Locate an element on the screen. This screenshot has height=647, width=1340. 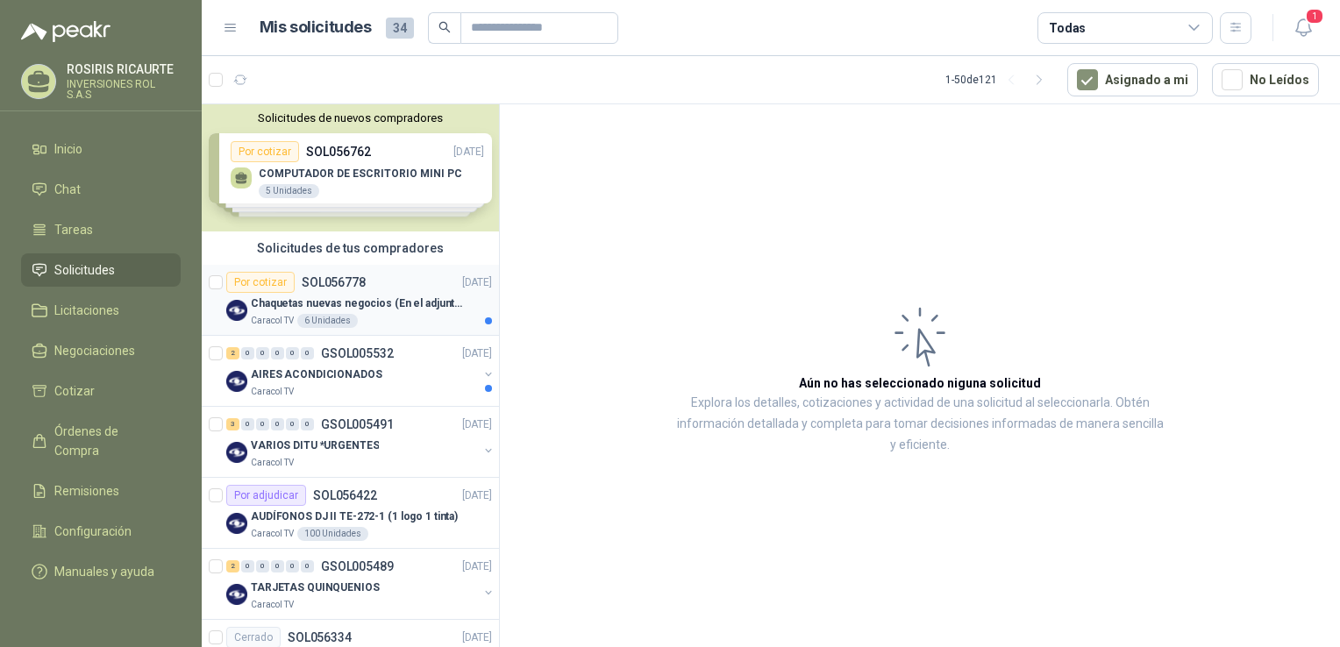
p: ROSIRIS RICAURTE is located at coordinates (124, 69).